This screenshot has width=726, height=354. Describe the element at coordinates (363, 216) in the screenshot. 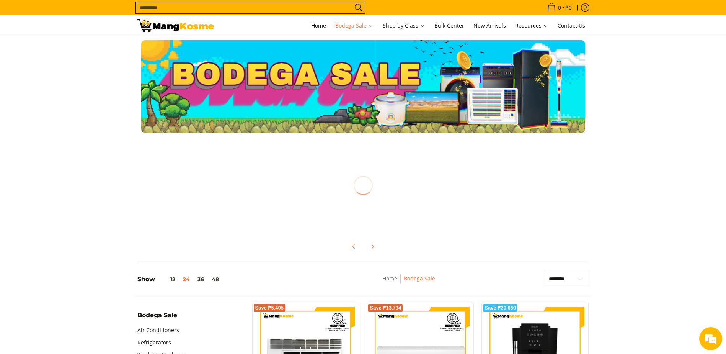

I see `h5: Washing Machines` at that location.